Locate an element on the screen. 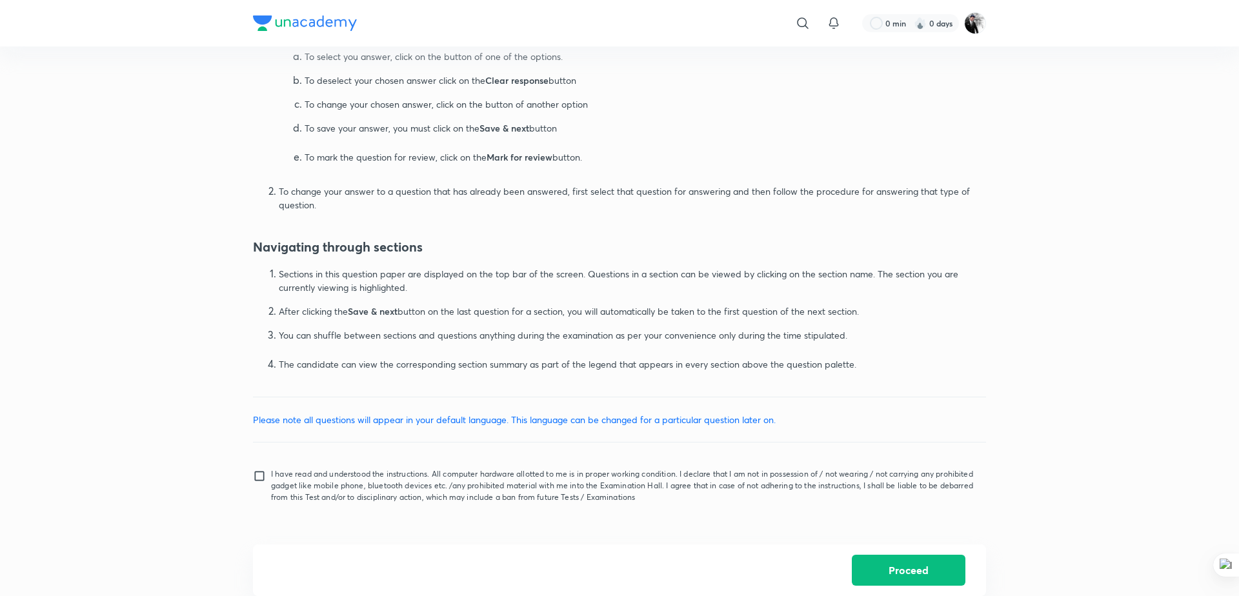 The height and width of the screenshot is (596, 1239). img: streak is located at coordinates (920, 23).